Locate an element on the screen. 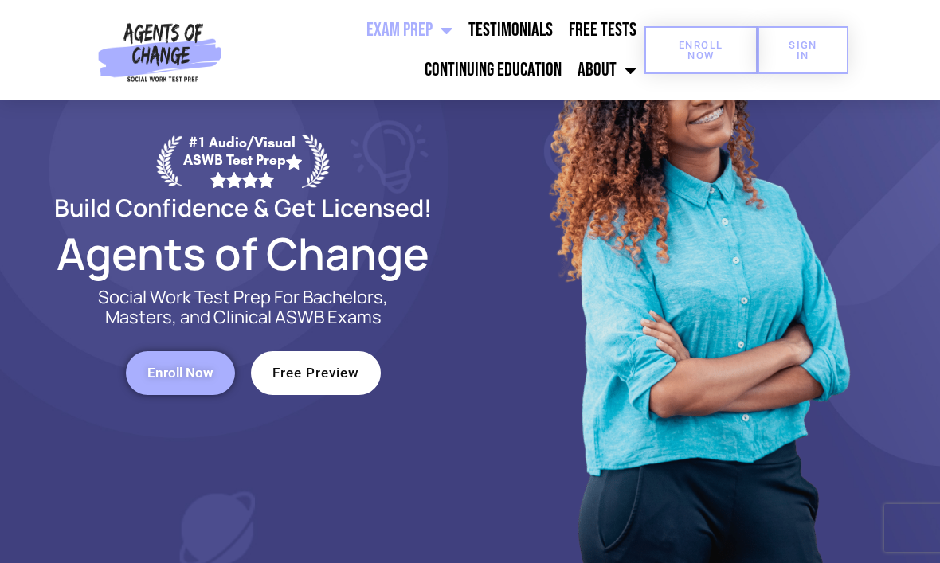 The image size is (940, 563). p: Social Work Test Prep For Bachelors, Masters, and Clinical ASWB Exams is located at coordinates (243, 307).